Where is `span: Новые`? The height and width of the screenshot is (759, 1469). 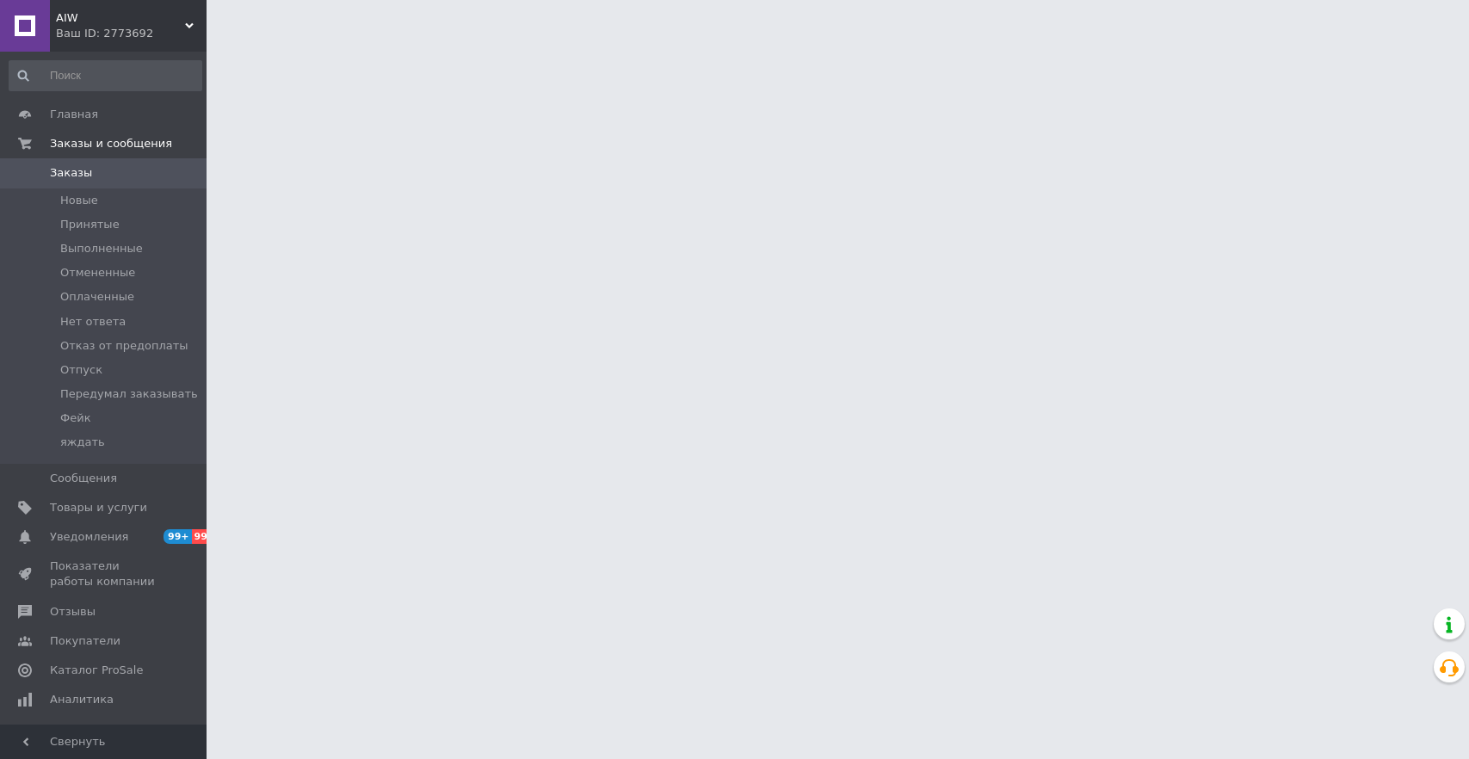
span: Новые is located at coordinates (79, 201).